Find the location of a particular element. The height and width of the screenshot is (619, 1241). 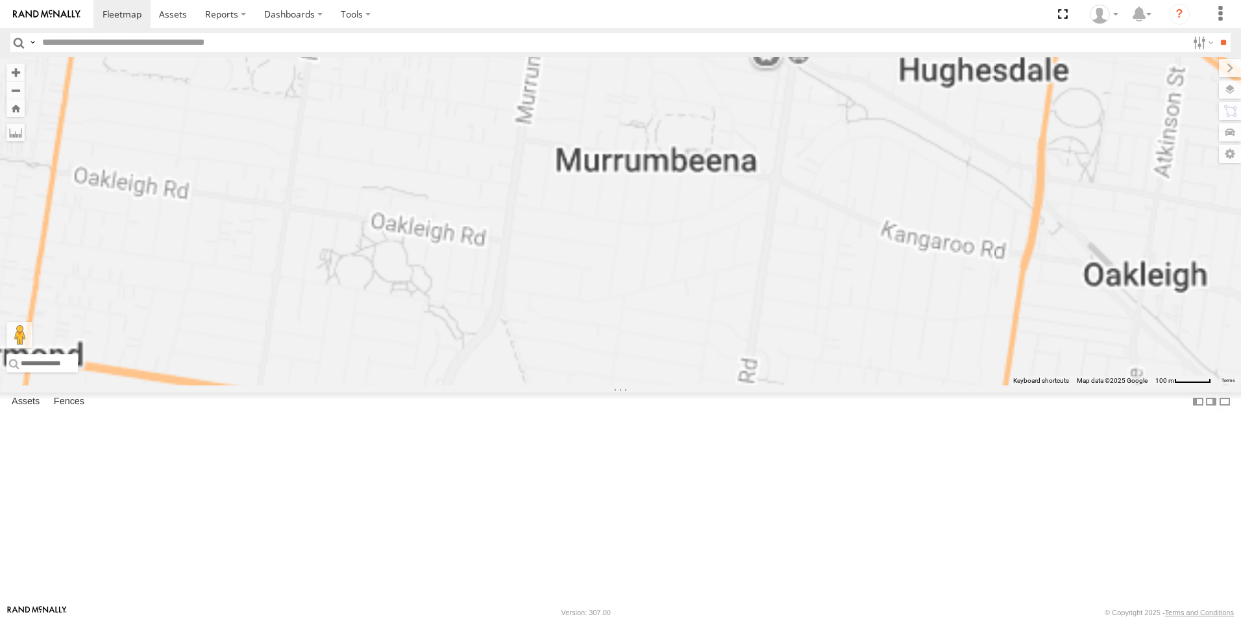

label: Measure is located at coordinates (16, 132).